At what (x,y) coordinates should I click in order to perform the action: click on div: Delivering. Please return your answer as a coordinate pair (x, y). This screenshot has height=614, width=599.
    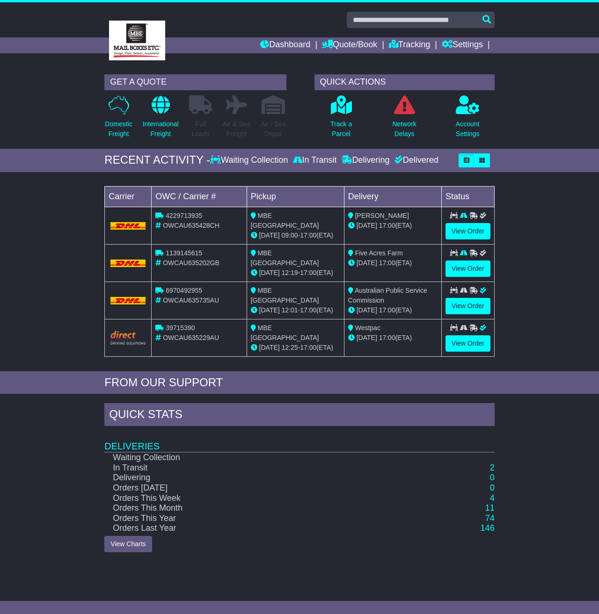
    Looking at the image, I should click on (365, 160).